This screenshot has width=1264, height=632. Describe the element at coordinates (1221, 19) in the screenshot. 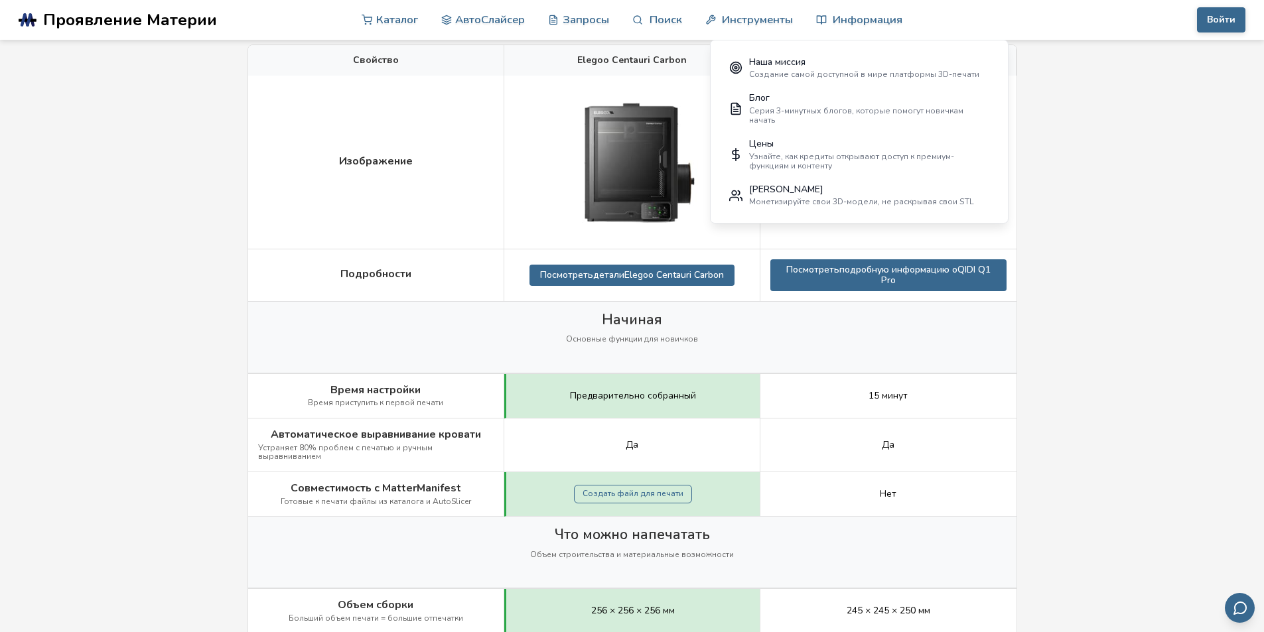

I see `font: Войти` at that location.